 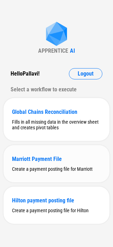 What do you see at coordinates (56, 201) in the screenshot?
I see `div: Hilton payment posting file` at bounding box center [56, 201].